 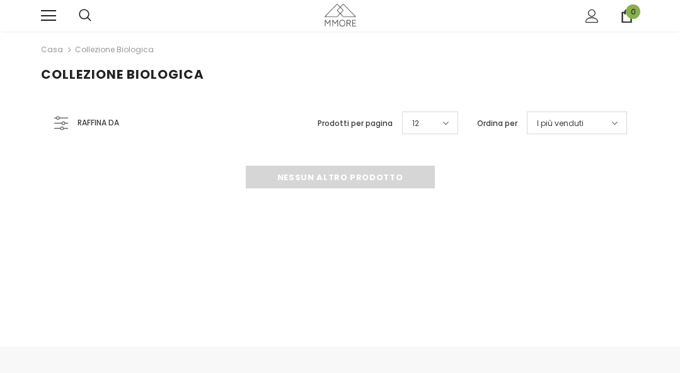 What do you see at coordinates (560, 124) in the screenshot?
I see `span: I più venduti` at bounding box center [560, 124].